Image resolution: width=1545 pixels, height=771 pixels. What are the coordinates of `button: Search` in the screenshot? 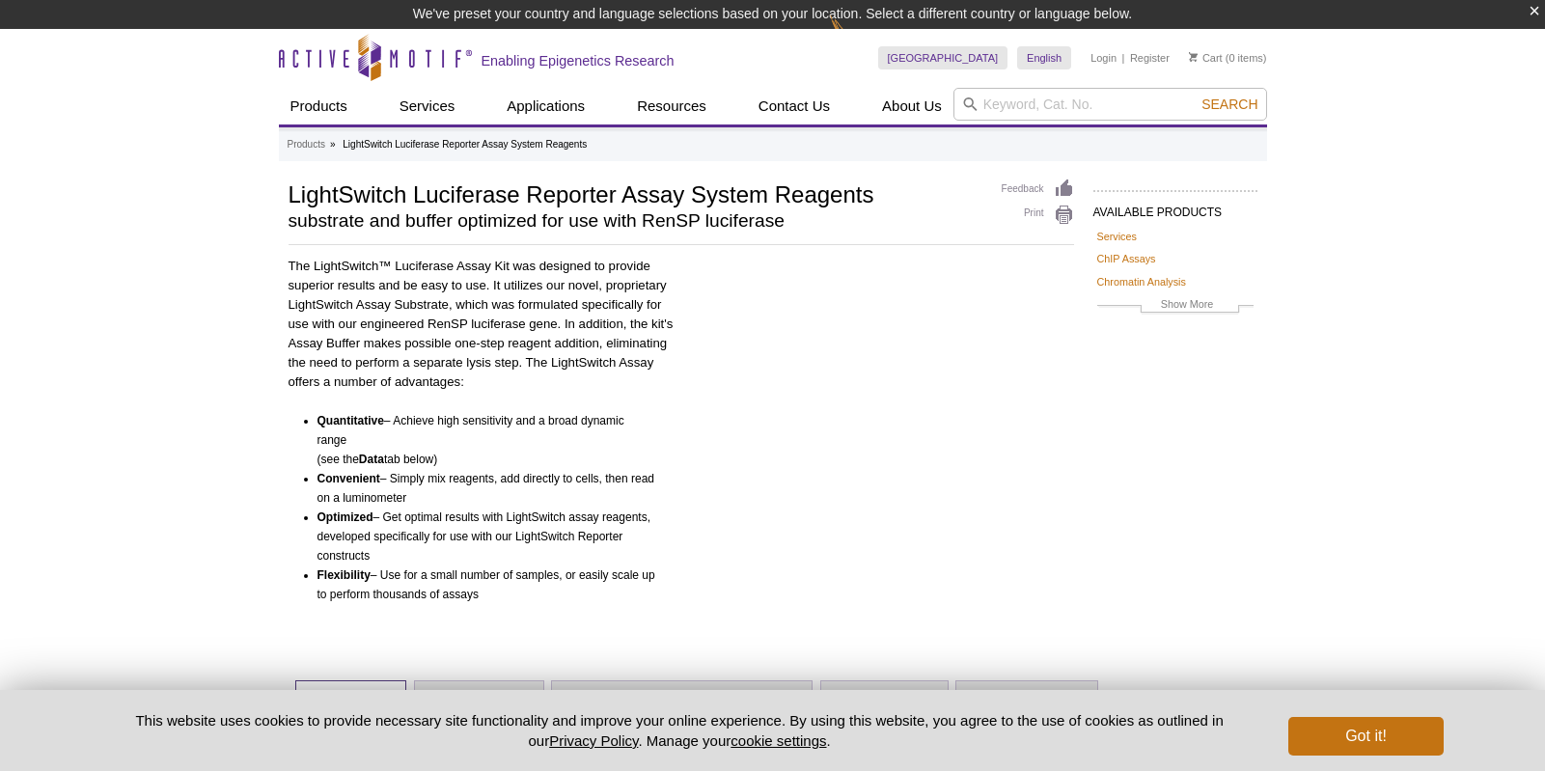 It's located at (1230, 104).